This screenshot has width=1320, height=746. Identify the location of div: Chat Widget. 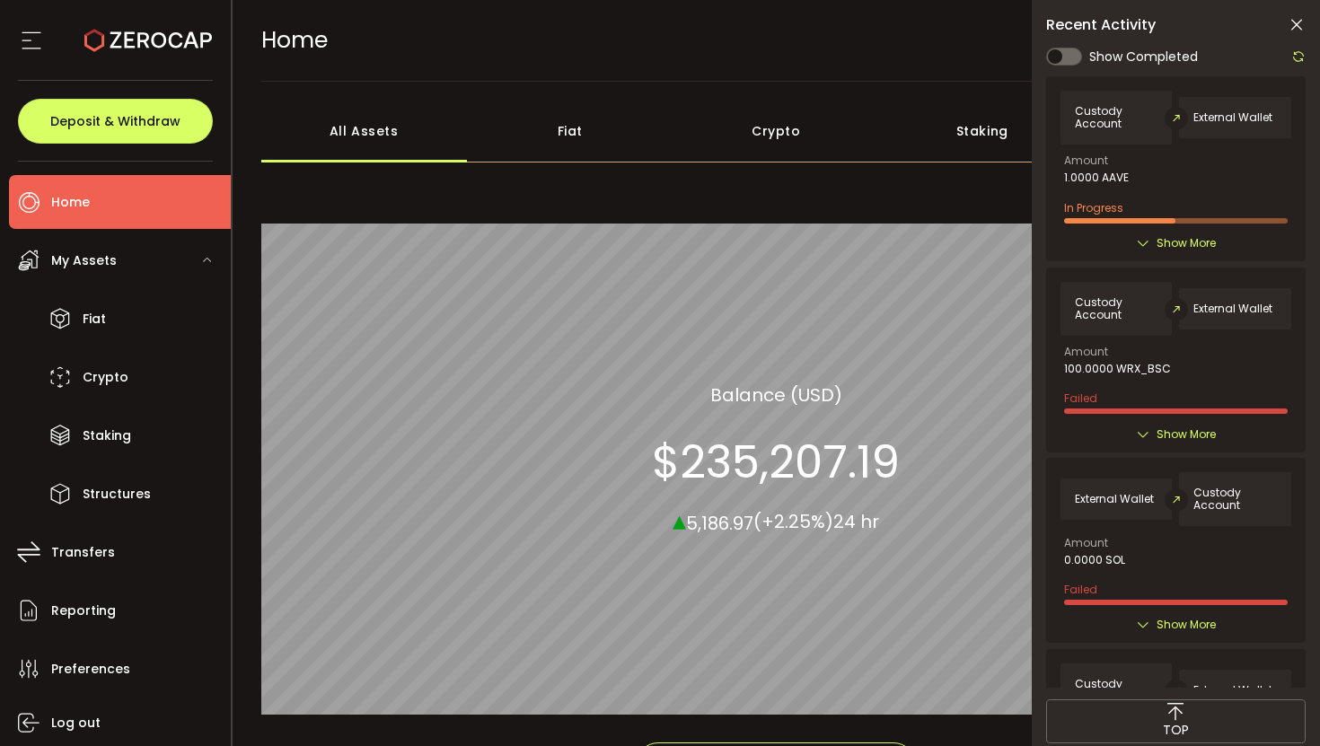
(1119, 387).